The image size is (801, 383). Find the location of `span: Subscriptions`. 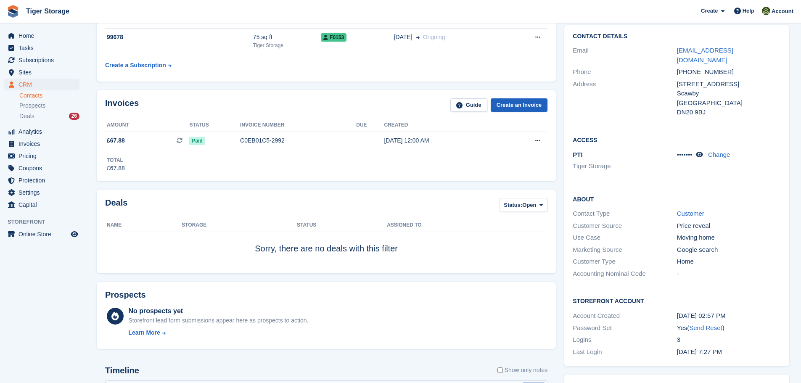

span: Subscriptions is located at coordinates (44, 60).